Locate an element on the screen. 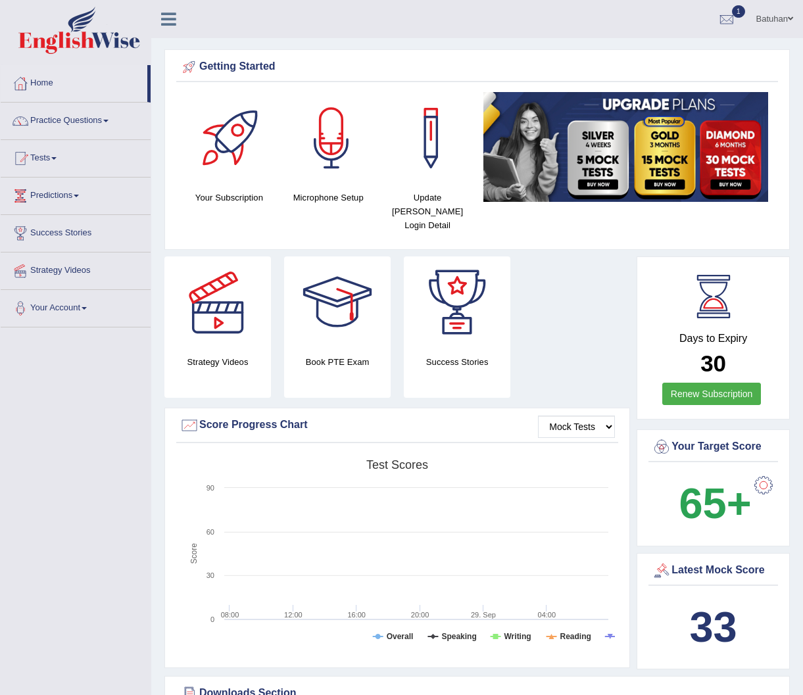 The image size is (803, 695). text: 16:00 is located at coordinates (357, 615).